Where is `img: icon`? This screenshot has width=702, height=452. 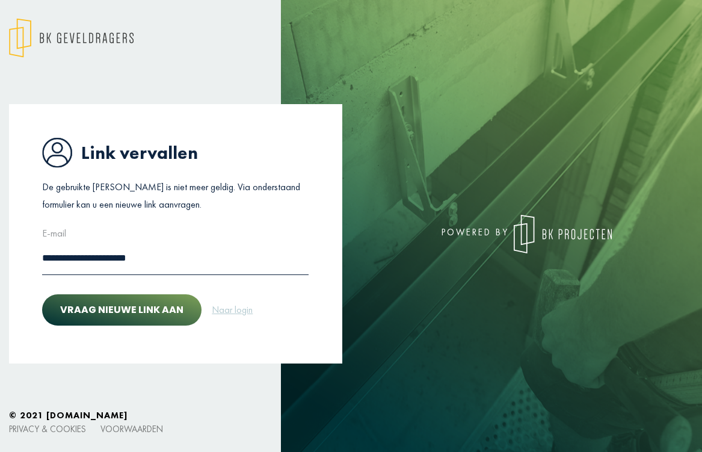
img: icon is located at coordinates (57, 152).